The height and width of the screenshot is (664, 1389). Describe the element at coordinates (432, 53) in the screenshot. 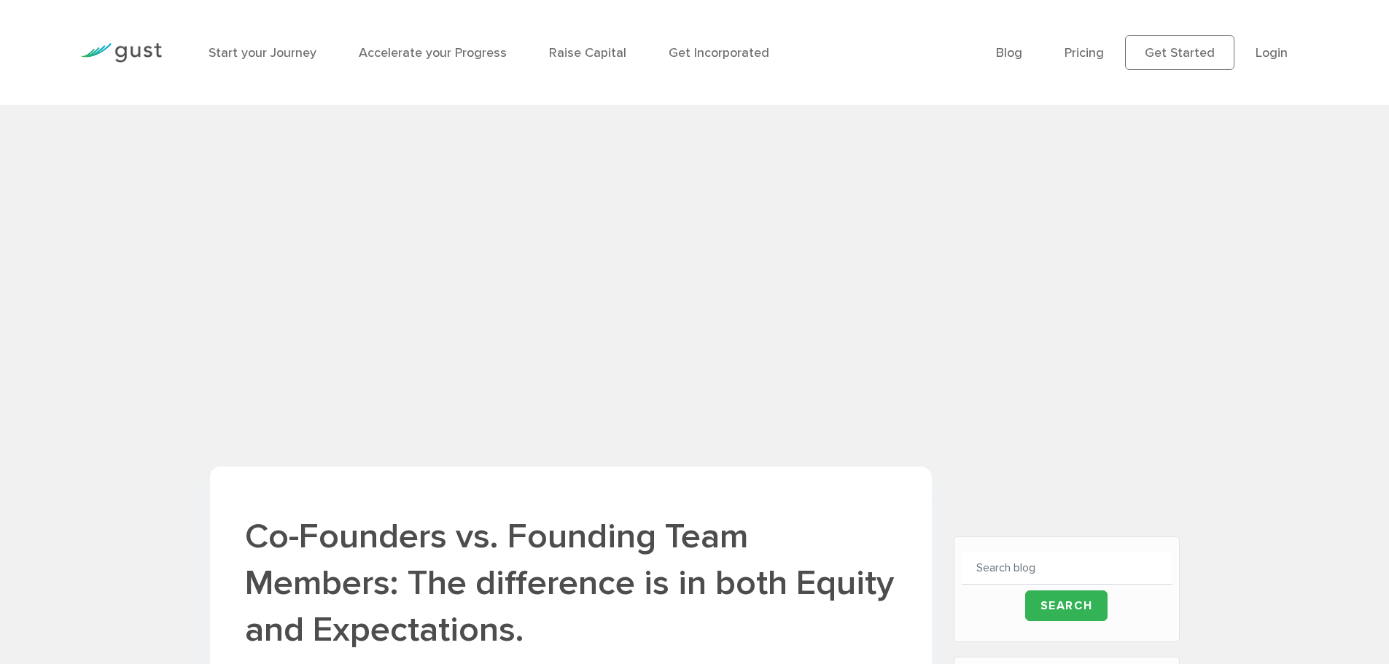

I see `a: Accelerate your Progress` at that location.